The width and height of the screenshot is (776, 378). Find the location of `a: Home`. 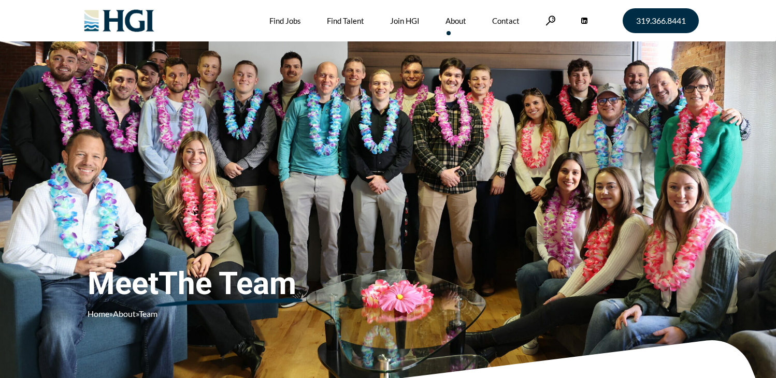

a: Home is located at coordinates (98, 313).